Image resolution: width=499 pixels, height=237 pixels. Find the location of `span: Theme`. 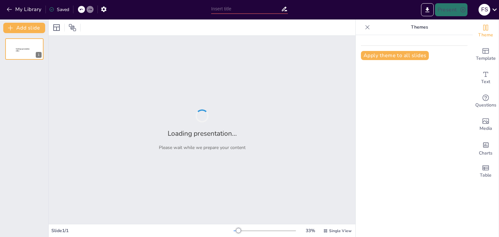

span: Theme is located at coordinates (486, 35).